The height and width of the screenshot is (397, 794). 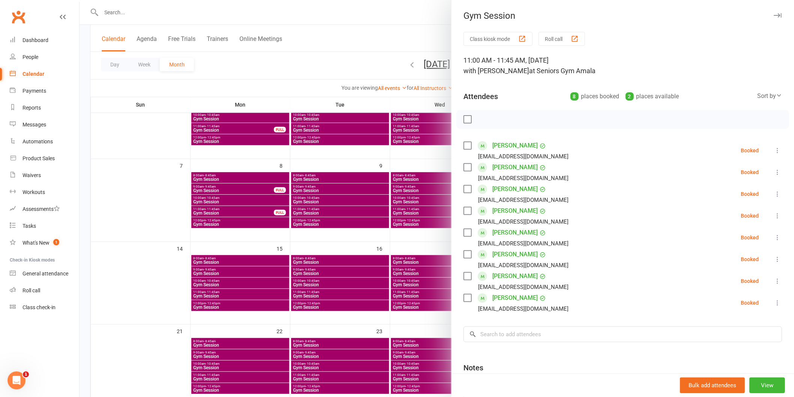 I want to click on div: Reports, so click(x=32, y=108).